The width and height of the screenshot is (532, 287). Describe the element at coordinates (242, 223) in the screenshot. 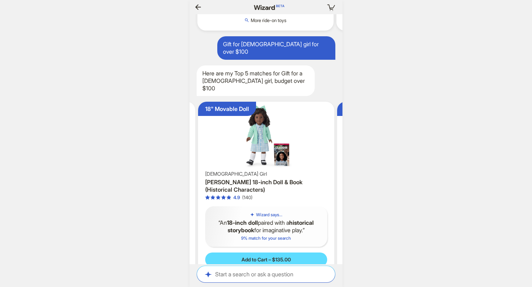

I see `b: 18-inch doll` at that location.